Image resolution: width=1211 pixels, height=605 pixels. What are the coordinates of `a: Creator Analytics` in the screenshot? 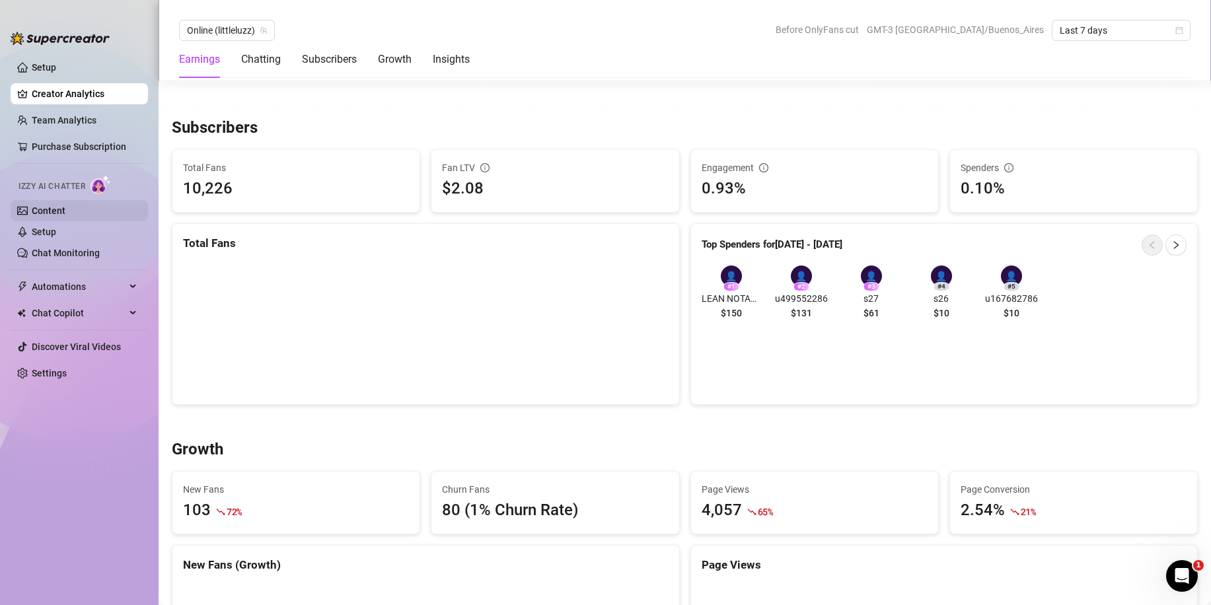 It's located at (85, 94).